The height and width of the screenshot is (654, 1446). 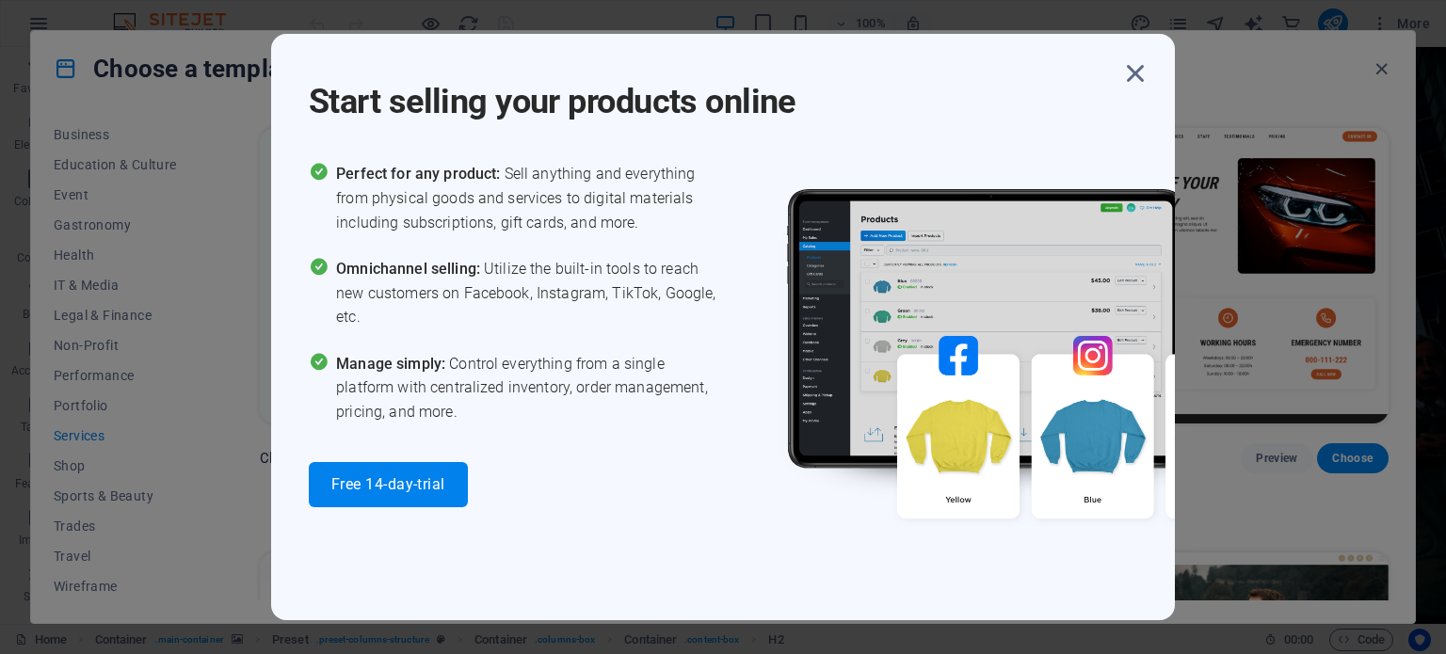 What do you see at coordinates (1038, 367) in the screenshot?
I see `img: promo_image.png` at bounding box center [1038, 367].